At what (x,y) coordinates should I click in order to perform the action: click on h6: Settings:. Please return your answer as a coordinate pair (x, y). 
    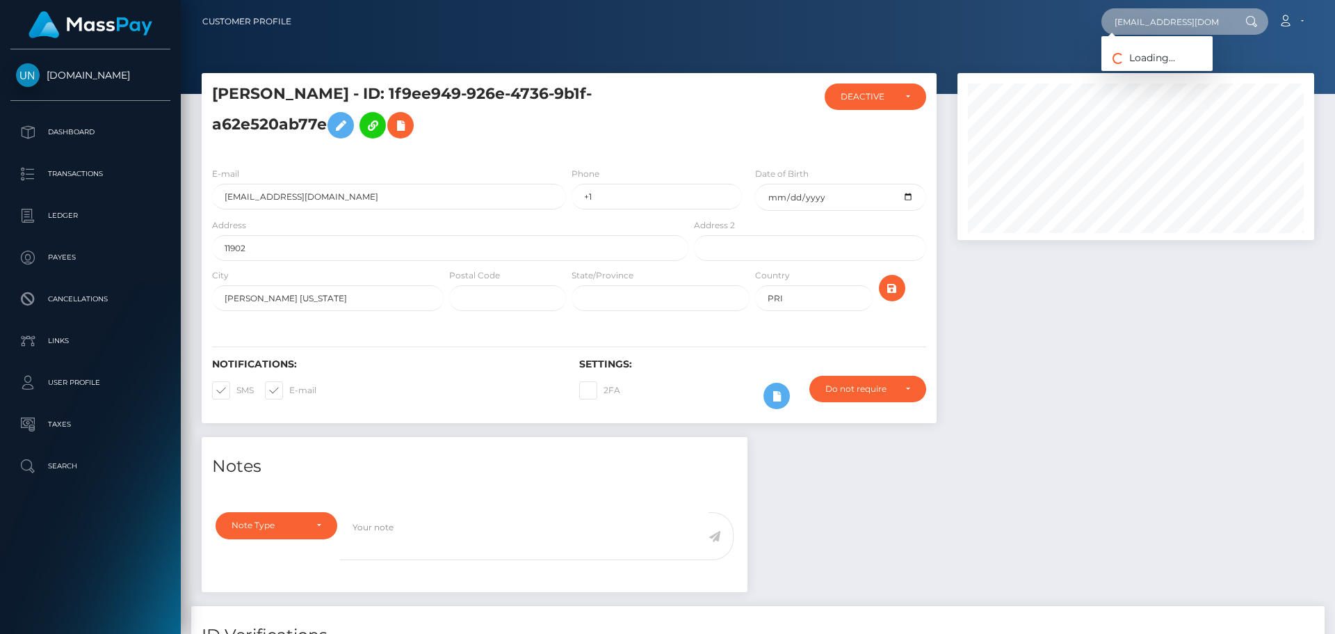
    Looking at the image, I should click on (752, 364).